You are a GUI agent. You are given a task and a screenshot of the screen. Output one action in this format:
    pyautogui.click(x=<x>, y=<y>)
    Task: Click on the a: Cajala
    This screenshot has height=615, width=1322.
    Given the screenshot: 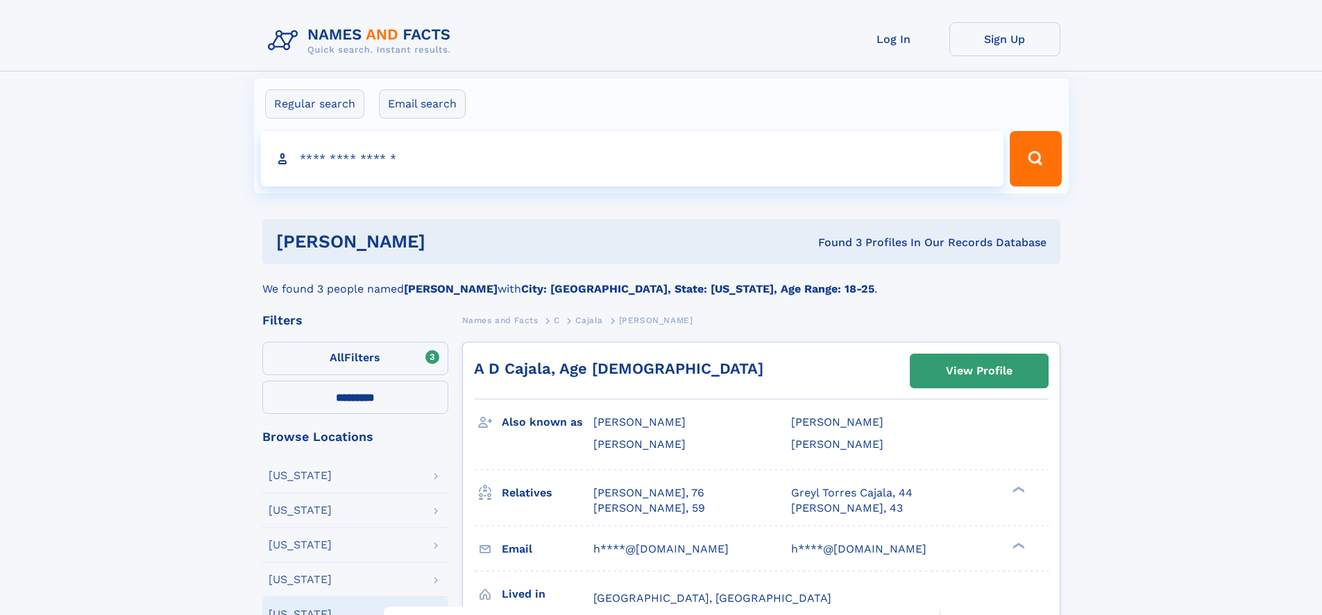 What is the action you would take?
    pyautogui.click(x=589, y=320)
    